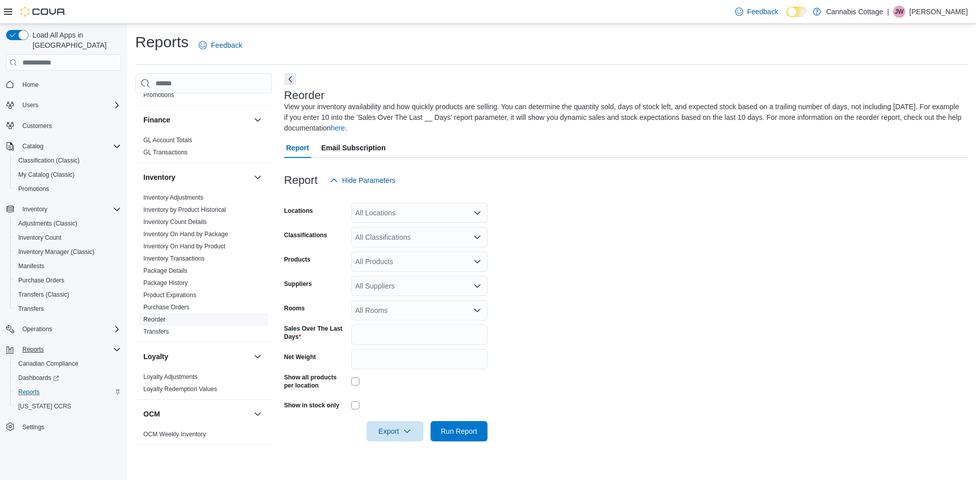 The width and height of the screenshot is (976, 480). Describe the element at coordinates (70, 84) in the screenshot. I see `span: Home` at that location.